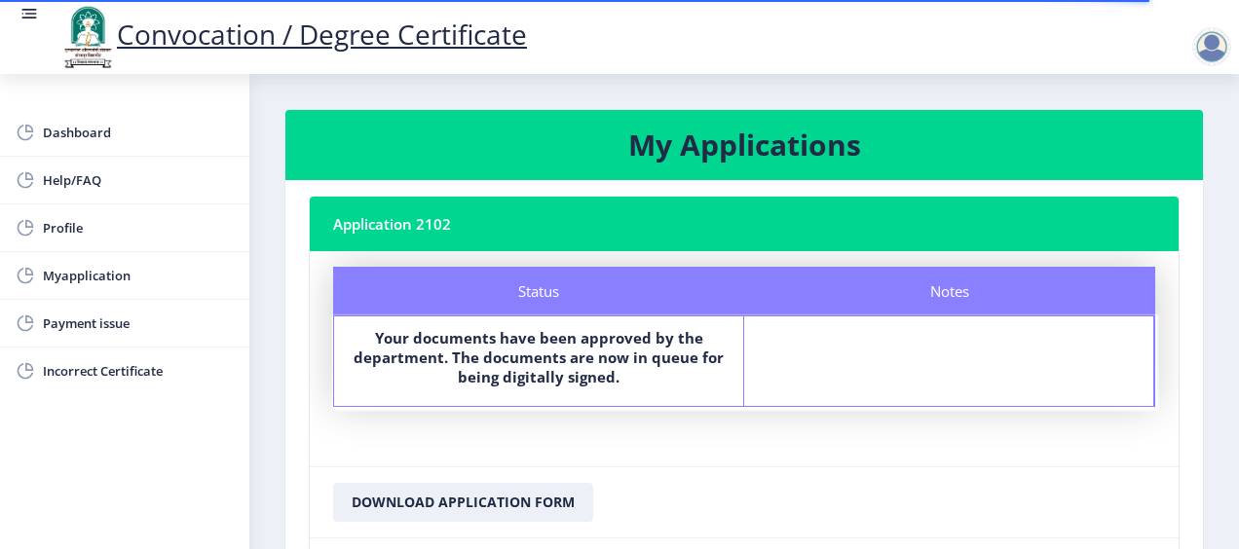 The image size is (1239, 549). Describe the element at coordinates (950, 291) in the screenshot. I see `div: Notes` at that location.